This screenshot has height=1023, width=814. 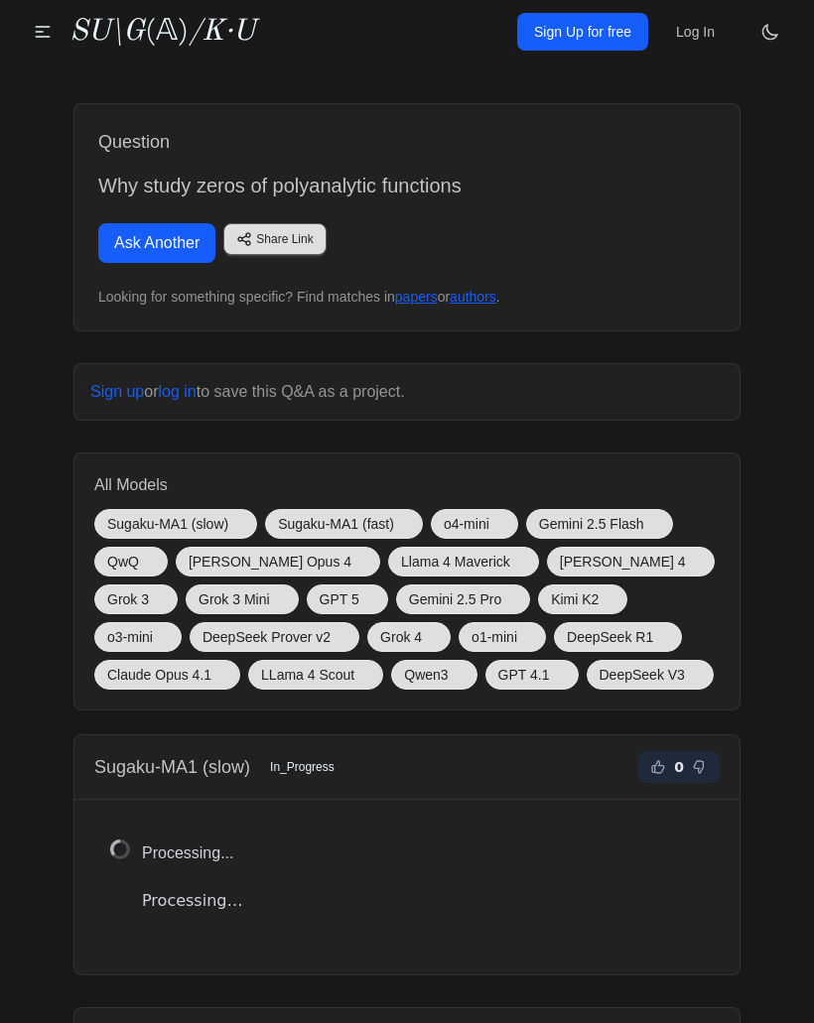 What do you see at coordinates (347, 599) in the screenshot?
I see `a: GPT 5` at bounding box center [347, 599].